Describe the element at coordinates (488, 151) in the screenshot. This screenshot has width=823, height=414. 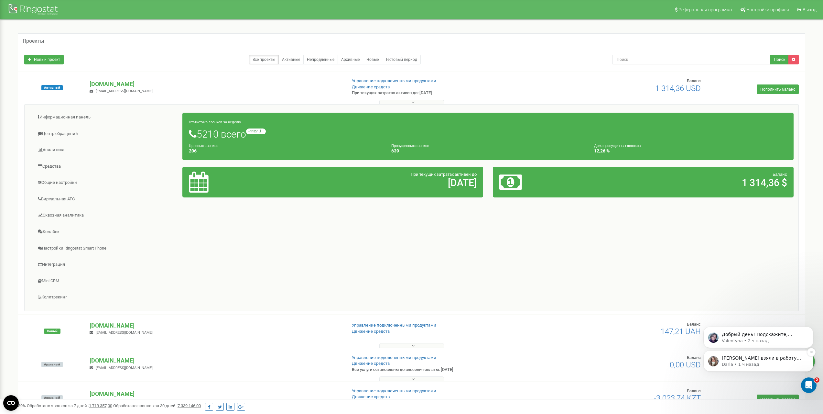
I see `h4: 639` at that location.